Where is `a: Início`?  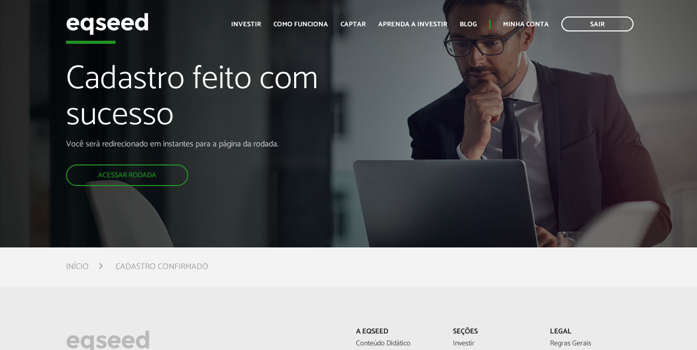
a: Início is located at coordinates (77, 267).